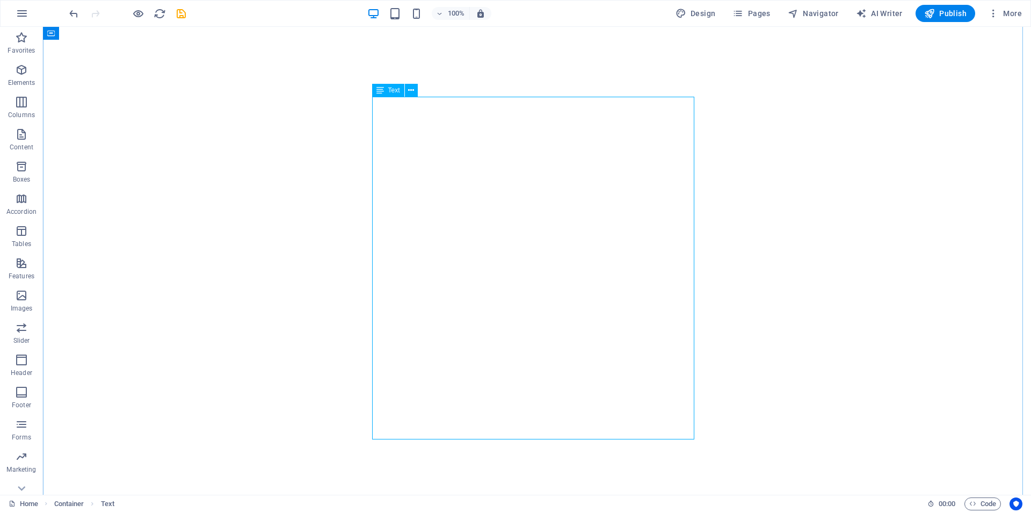 This screenshot has height=512, width=1031. I want to click on button: AI Writer, so click(879, 13).